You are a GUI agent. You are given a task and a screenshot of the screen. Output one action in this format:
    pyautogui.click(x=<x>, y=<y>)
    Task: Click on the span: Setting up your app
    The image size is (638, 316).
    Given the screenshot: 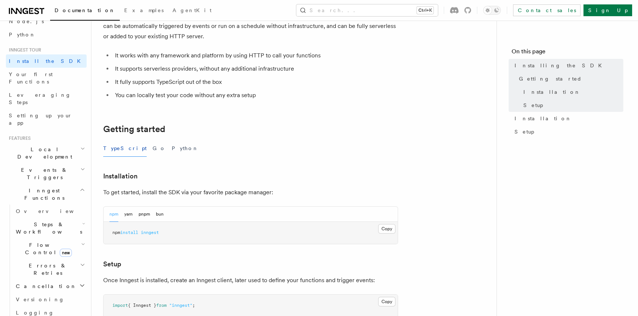 What is the action you would take?
    pyautogui.click(x=41, y=119)
    